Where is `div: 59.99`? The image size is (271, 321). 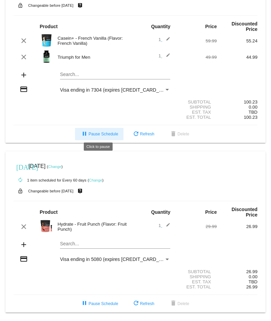
div: 59.99 is located at coordinates (196, 41).